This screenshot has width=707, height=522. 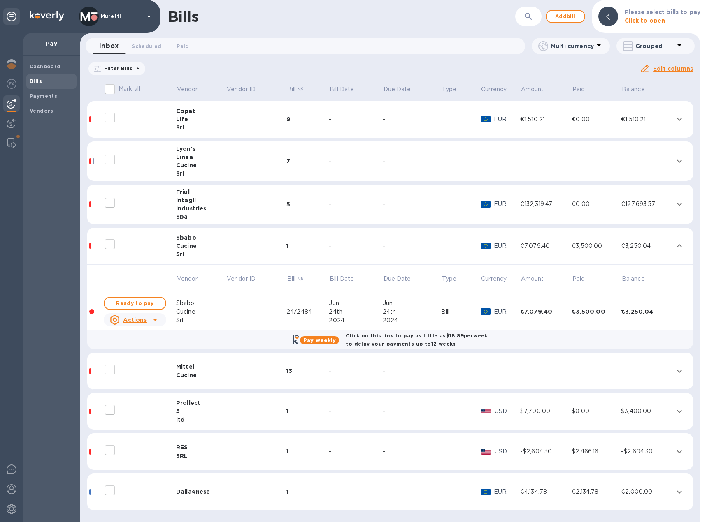 What do you see at coordinates (12, 84) in the screenshot?
I see `img: Foreign exchange` at bounding box center [12, 84].